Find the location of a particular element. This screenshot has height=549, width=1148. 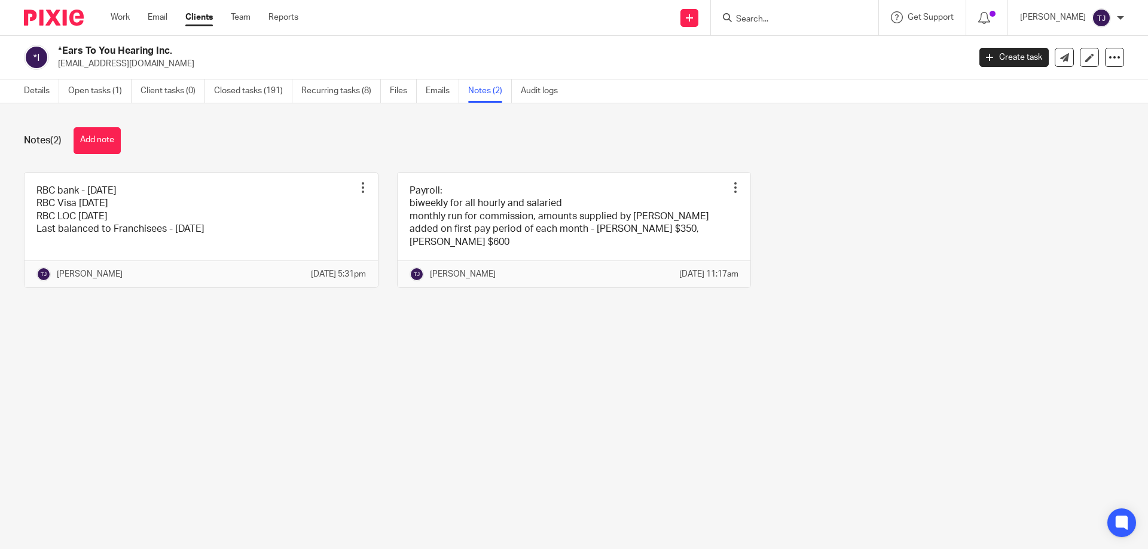

span: Get Support is located at coordinates (930, 17).